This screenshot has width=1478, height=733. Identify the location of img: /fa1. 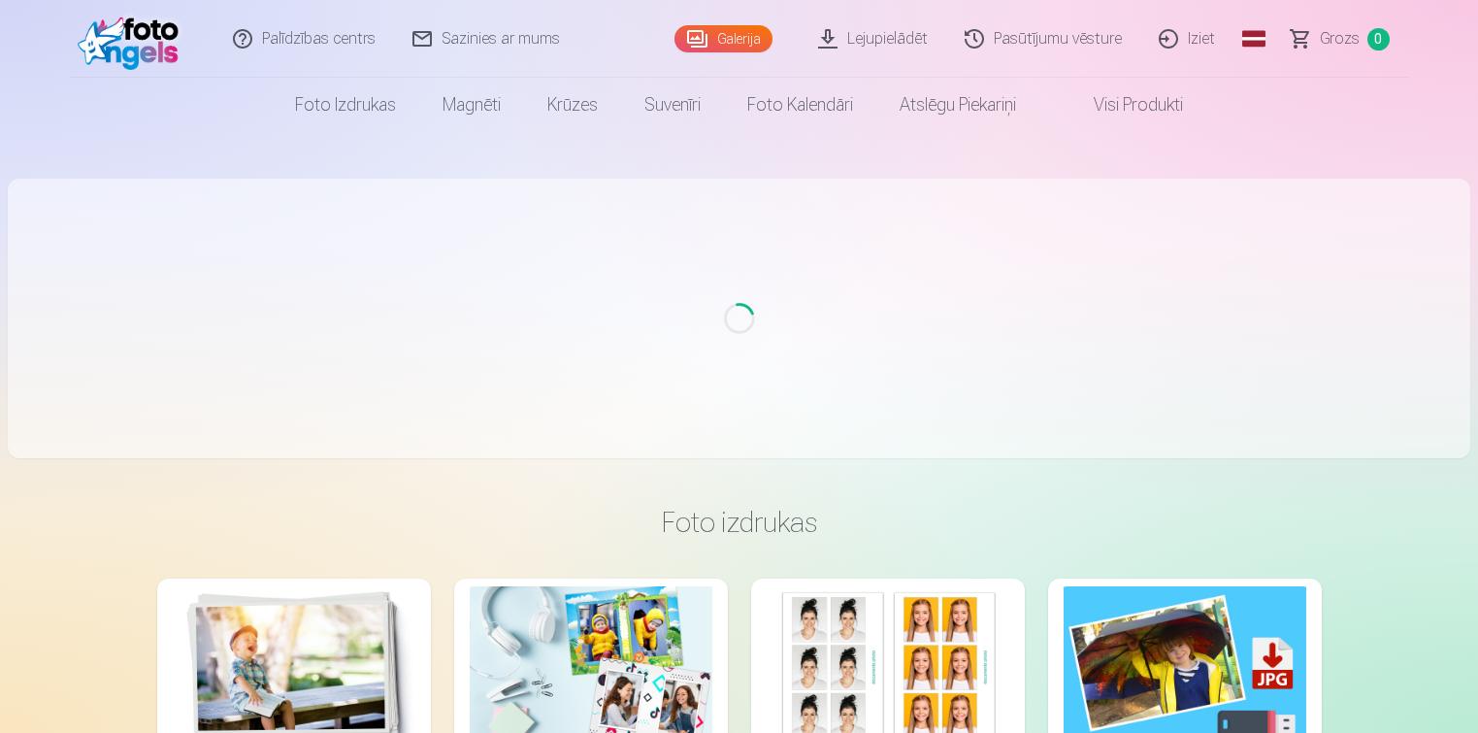
(133, 39).